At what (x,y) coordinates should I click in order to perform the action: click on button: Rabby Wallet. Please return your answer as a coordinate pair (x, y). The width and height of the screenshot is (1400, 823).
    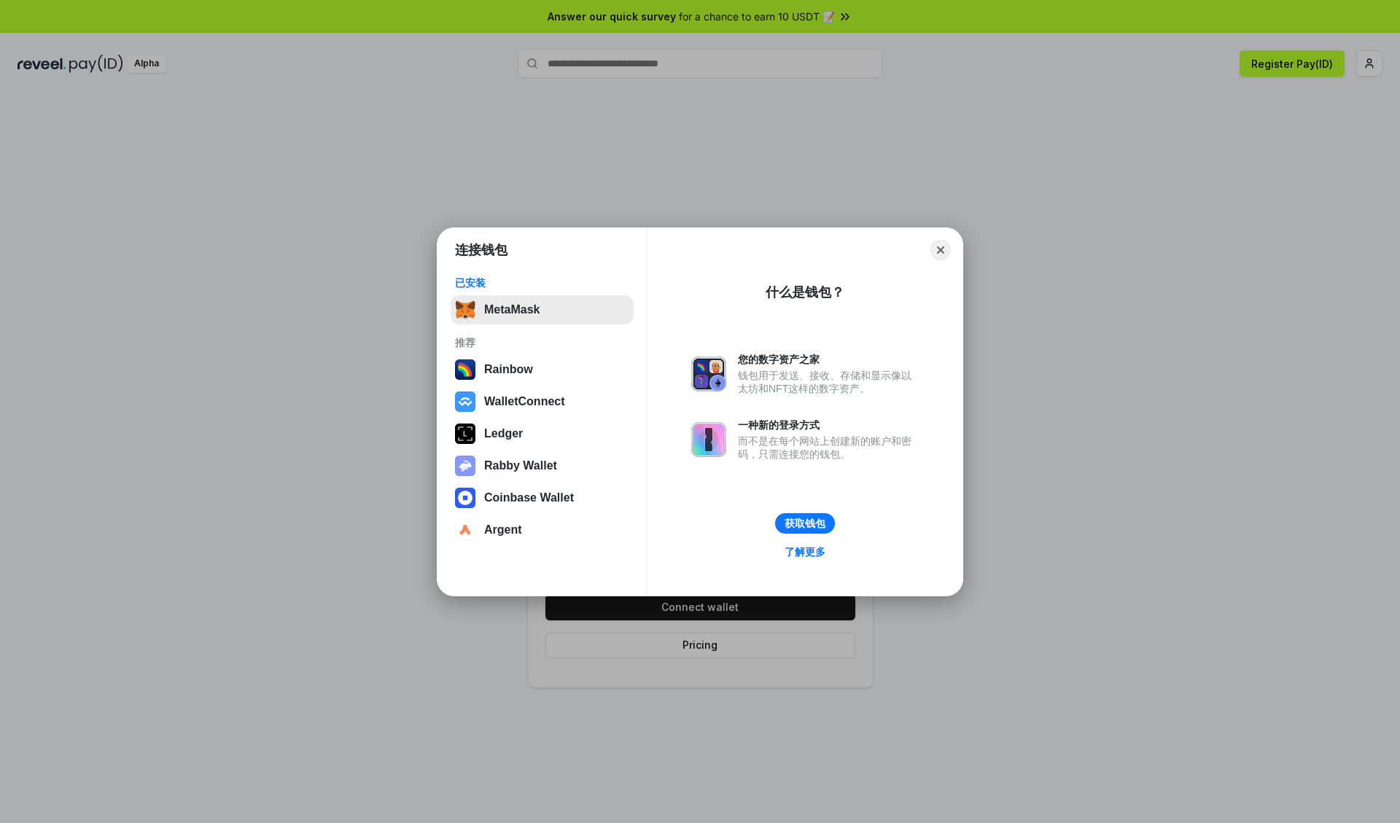
    Looking at the image, I should click on (542, 466).